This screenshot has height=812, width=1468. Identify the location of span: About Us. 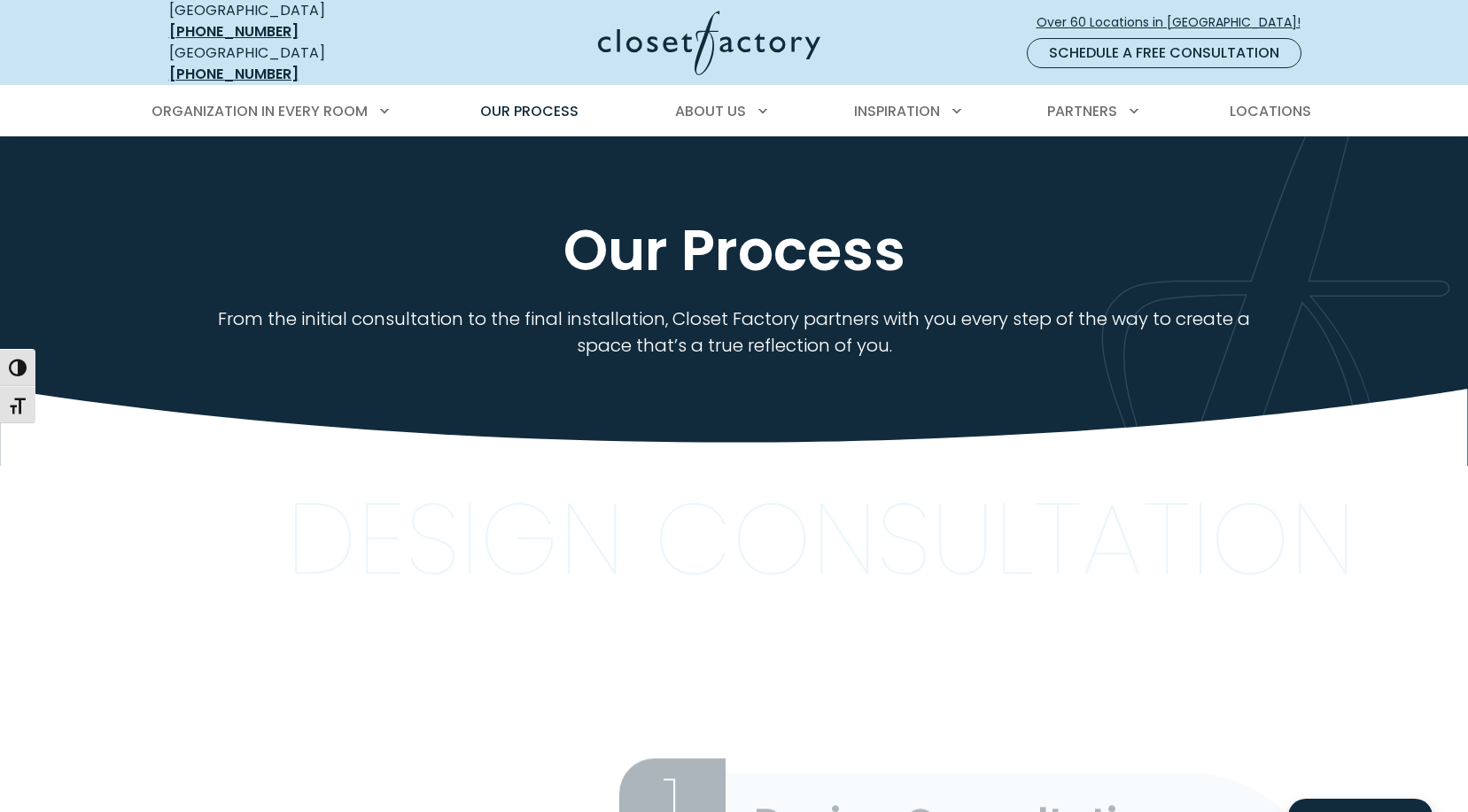
(711, 110).